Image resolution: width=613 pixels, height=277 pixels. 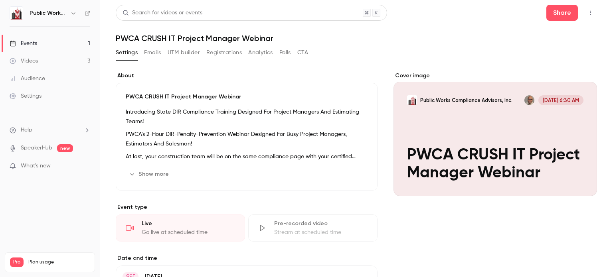 What do you see at coordinates (152, 53) in the screenshot?
I see `button: Emails` at bounding box center [152, 53].